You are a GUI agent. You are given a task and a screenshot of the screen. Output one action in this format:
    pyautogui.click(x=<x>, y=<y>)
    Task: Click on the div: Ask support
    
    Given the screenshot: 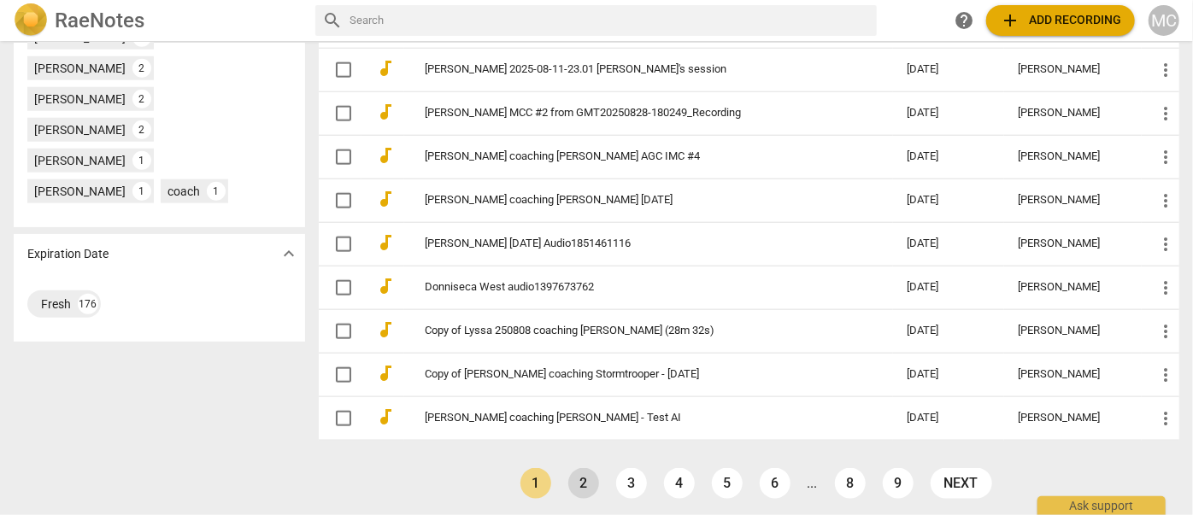 What is the action you would take?
    pyautogui.click(x=1102, y=506)
    